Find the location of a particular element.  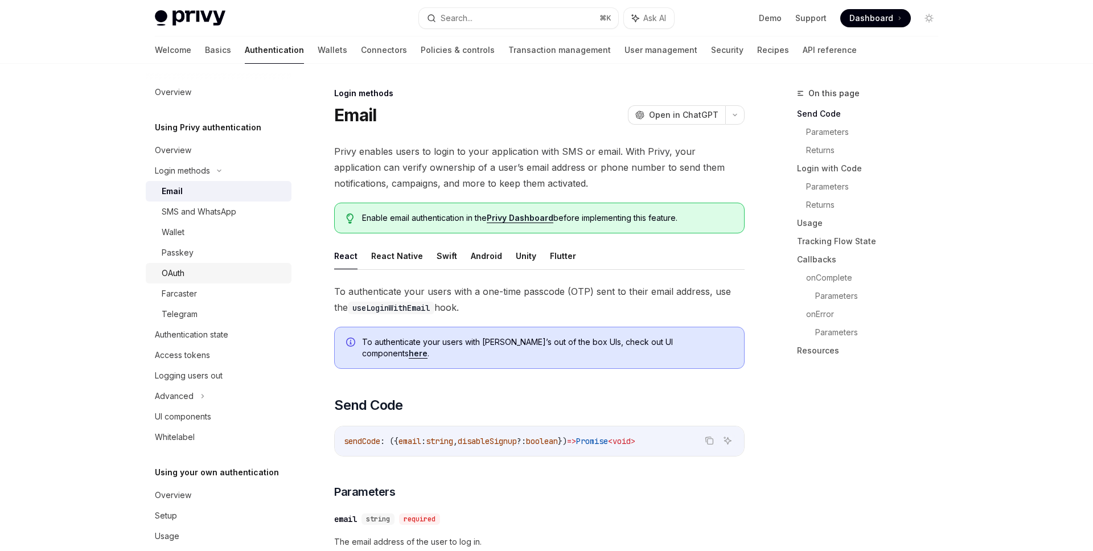

a: Resources is located at coordinates (872, 351).